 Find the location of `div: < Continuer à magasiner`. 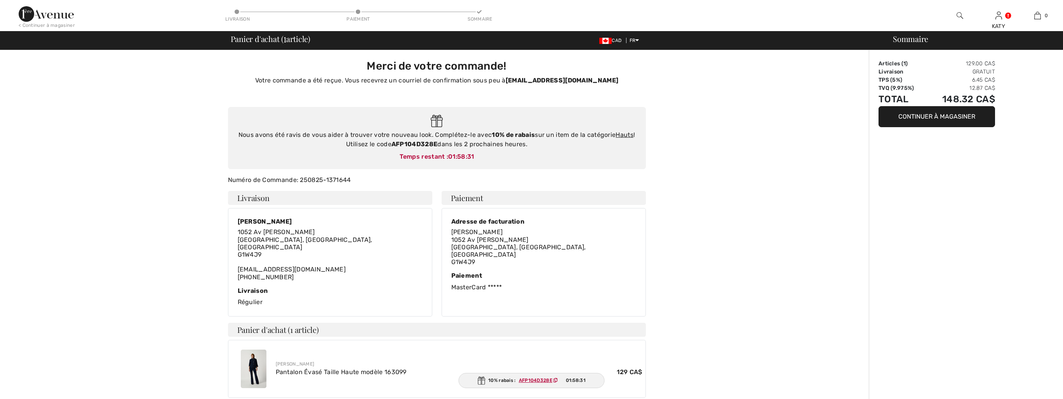

div: < Continuer à magasiner is located at coordinates (47, 25).